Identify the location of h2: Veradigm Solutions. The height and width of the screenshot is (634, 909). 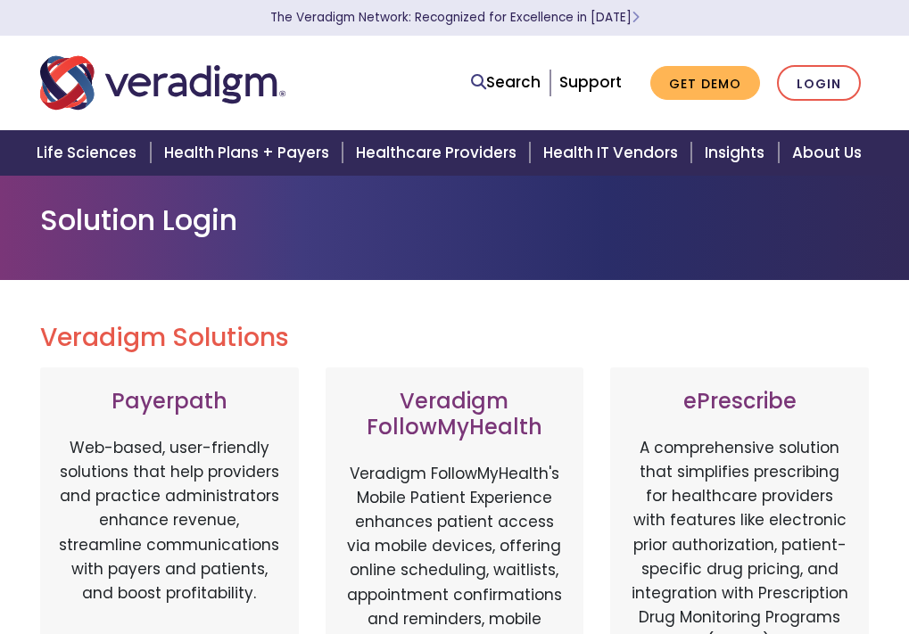
(455, 338).